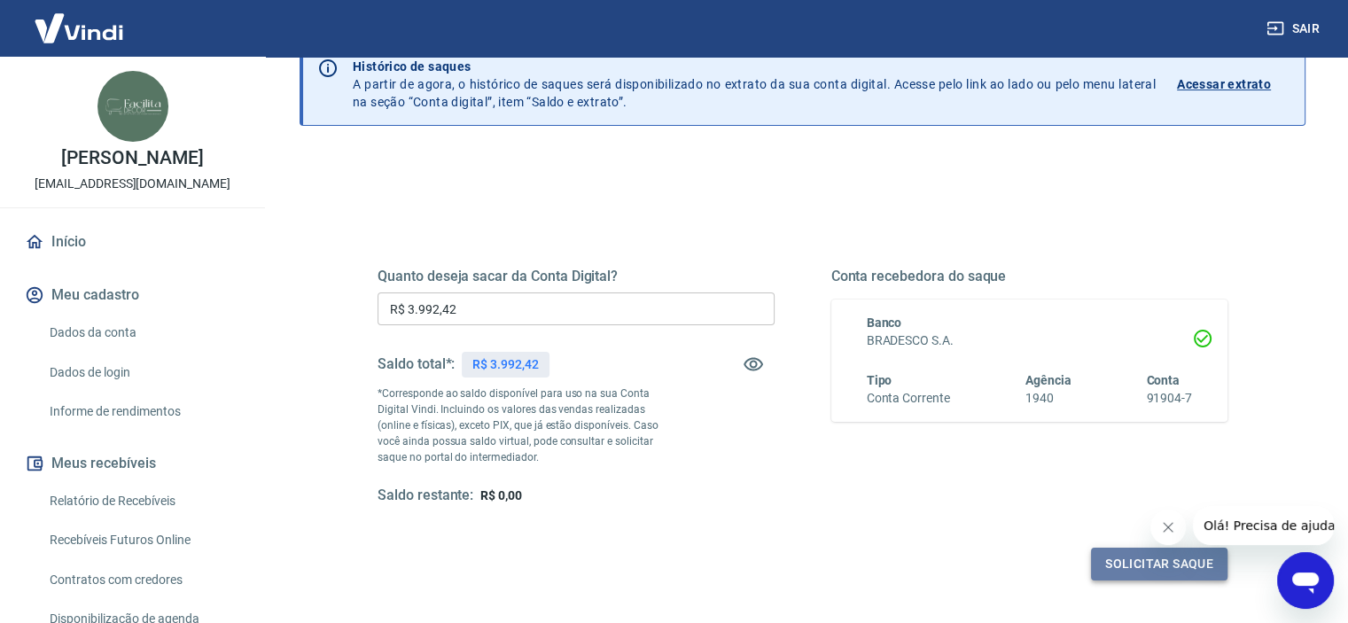  What do you see at coordinates (1169, 398) in the screenshot?
I see `h6: 91904-7` at bounding box center [1169, 398].